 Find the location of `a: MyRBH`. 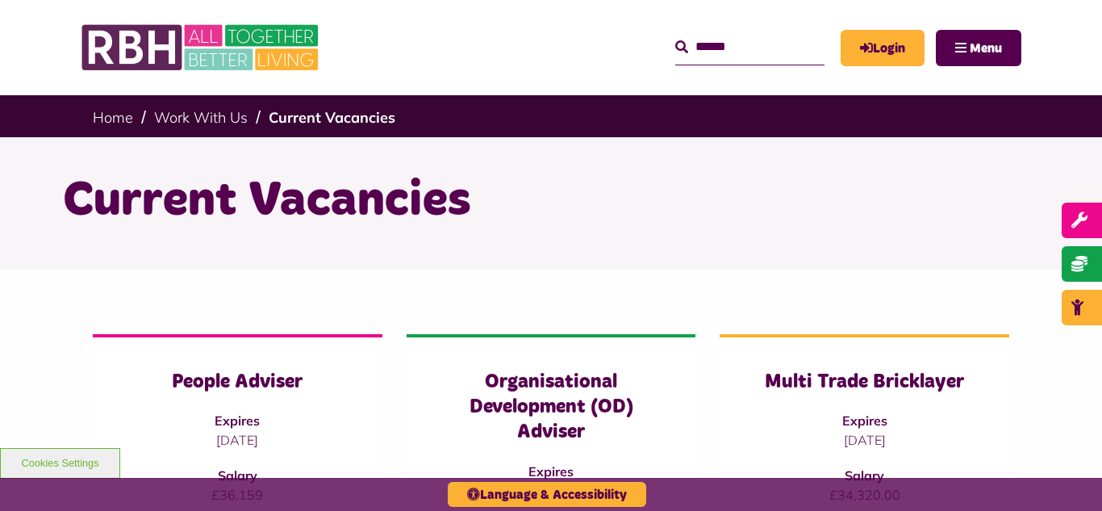

a: MyRBH is located at coordinates (883, 48).